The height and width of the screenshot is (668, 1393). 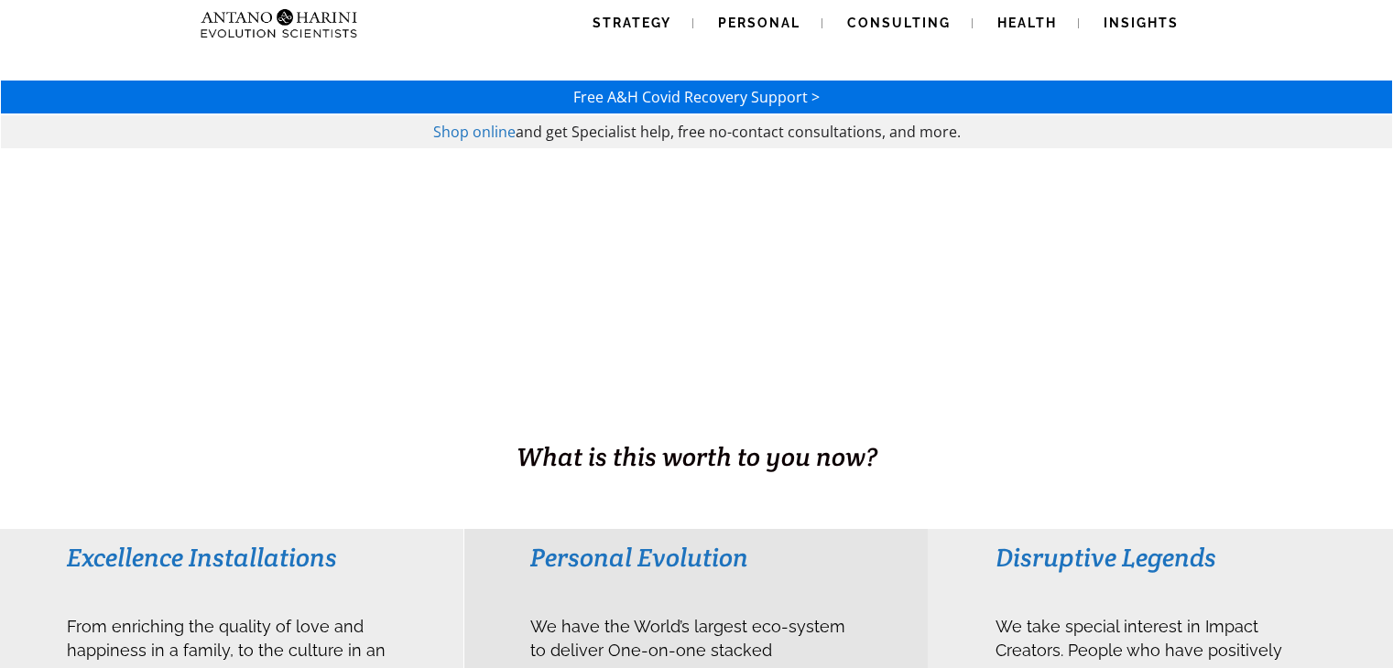 What do you see at coordinates (695, 558) in the screenshot?
I see `h3: Personal Evolution` at bounding box center [695, 558].